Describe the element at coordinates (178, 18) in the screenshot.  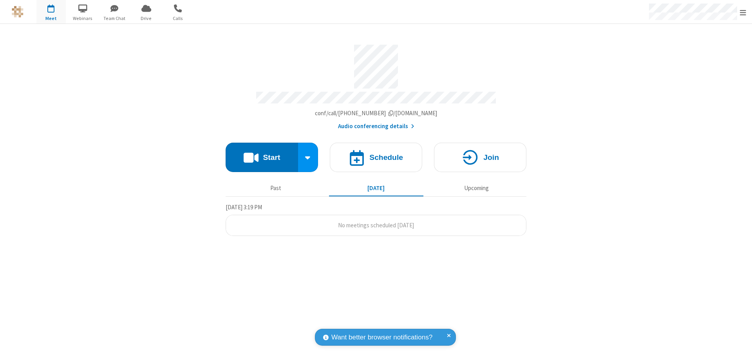
I see `span: Calls` at that location.